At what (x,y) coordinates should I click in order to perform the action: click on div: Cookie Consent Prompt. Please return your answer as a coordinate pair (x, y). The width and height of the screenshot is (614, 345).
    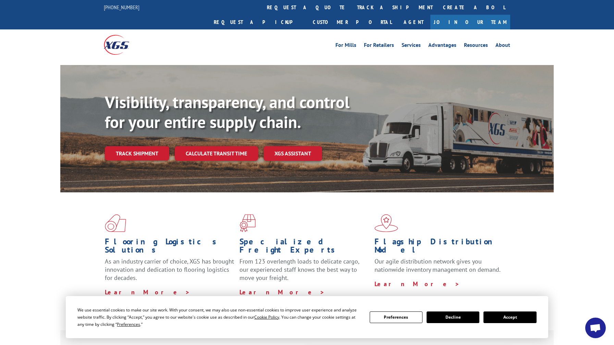
    Looking at the image, I should click on (307, 317).